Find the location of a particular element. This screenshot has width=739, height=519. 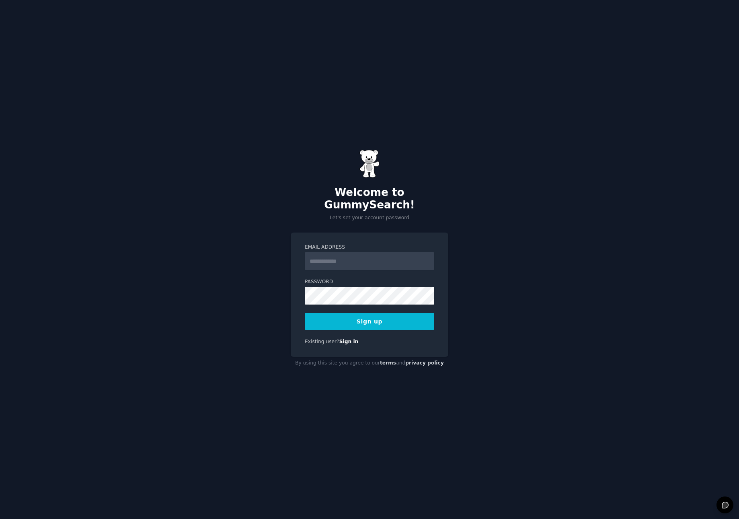

button: Sign up is located at coordinates (369, 321).